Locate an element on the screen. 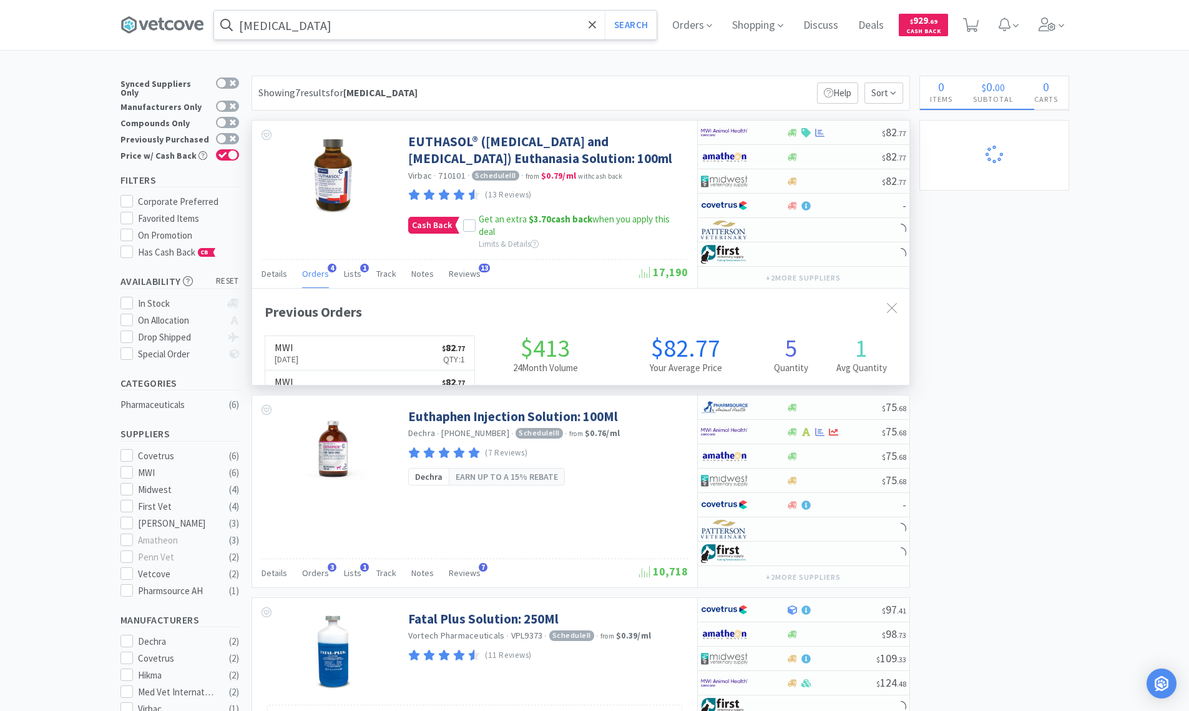 The image size is (1189, 711). p: Help is located at coordinates (838, 93).